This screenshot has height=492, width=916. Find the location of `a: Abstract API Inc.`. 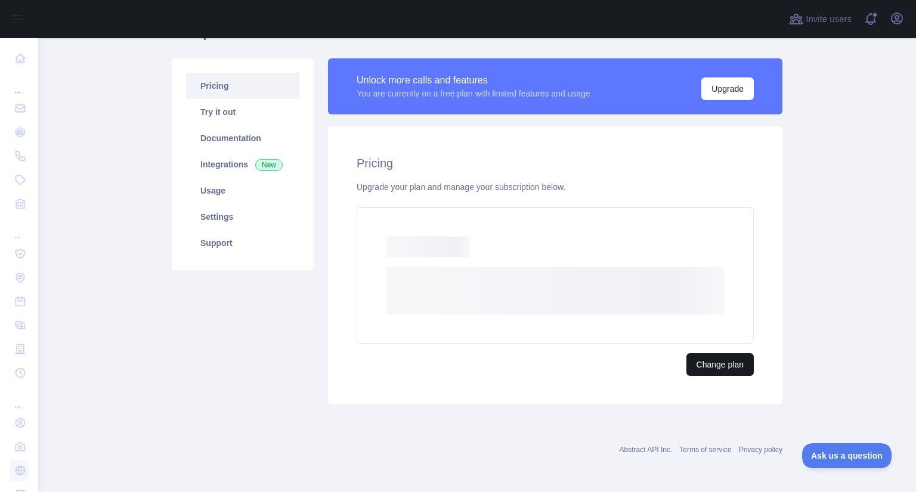

a: Abstract API Inc. is located at coordinates (646, 450).